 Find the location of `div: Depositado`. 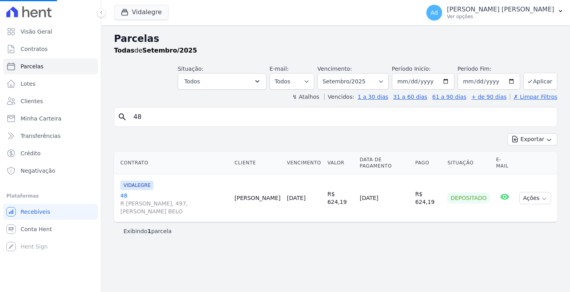

div: Depositado is located at coordinates (468, 198).